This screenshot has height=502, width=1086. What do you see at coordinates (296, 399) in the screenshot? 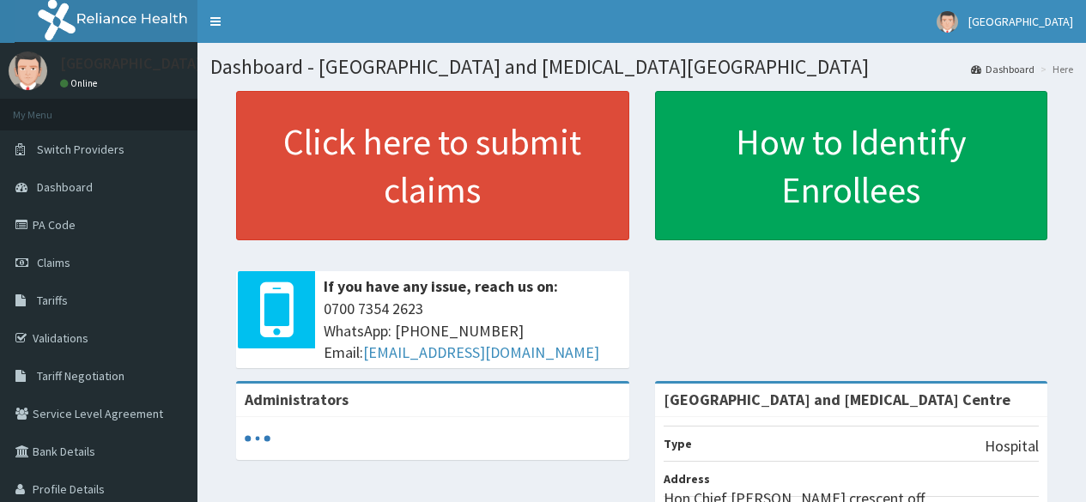
I see `b: Administrators` at bounding box center [296, 399].